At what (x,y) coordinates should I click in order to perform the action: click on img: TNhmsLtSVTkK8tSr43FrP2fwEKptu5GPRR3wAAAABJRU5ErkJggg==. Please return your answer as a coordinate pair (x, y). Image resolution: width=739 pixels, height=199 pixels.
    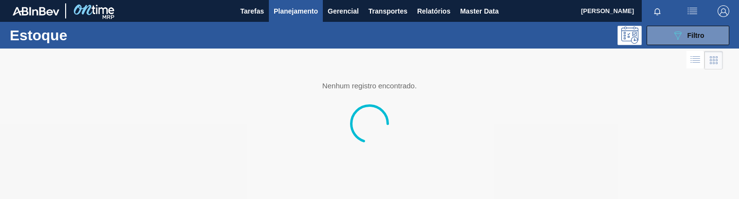
    Looking at the image, I should click on (36, 11).